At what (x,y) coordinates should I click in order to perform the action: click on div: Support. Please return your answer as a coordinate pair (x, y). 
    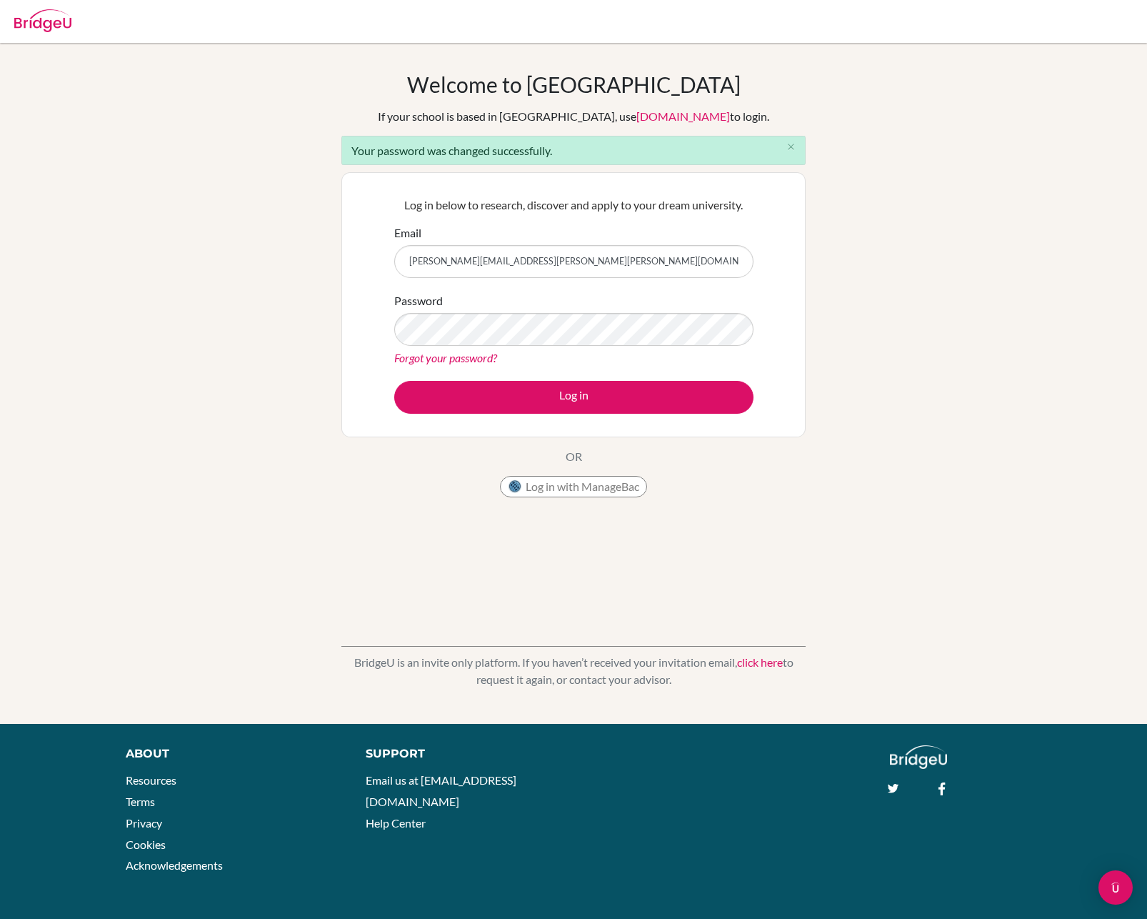
    Looking at the image, I should click on (461, 754).